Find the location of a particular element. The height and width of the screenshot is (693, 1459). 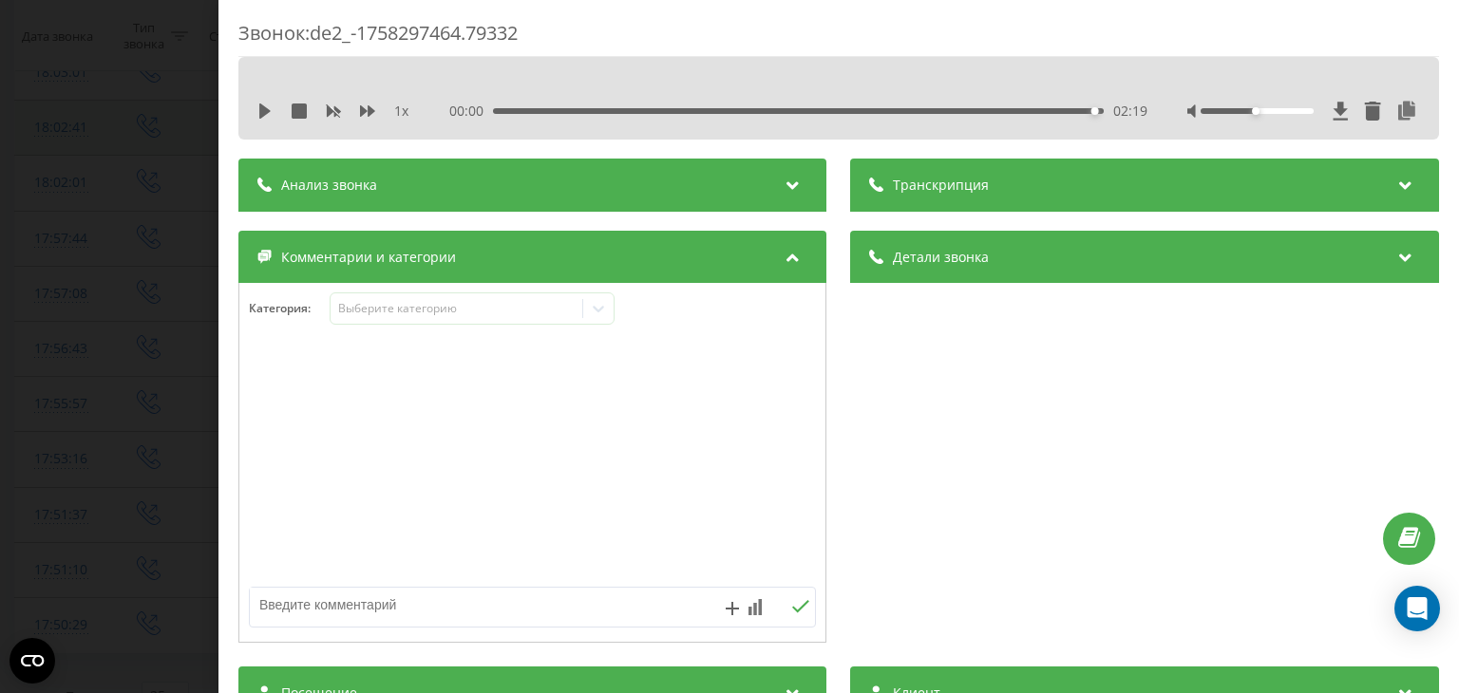

div: Open Intercom Messenger is located at coordinates (1417, 609).